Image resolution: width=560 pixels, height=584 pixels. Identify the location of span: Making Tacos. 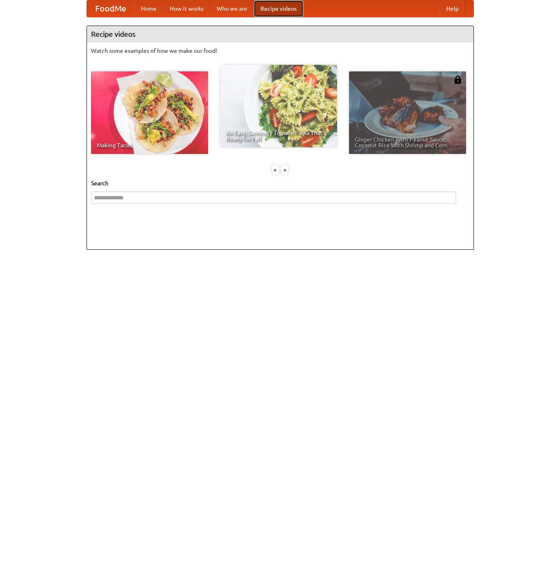
(150, 145).